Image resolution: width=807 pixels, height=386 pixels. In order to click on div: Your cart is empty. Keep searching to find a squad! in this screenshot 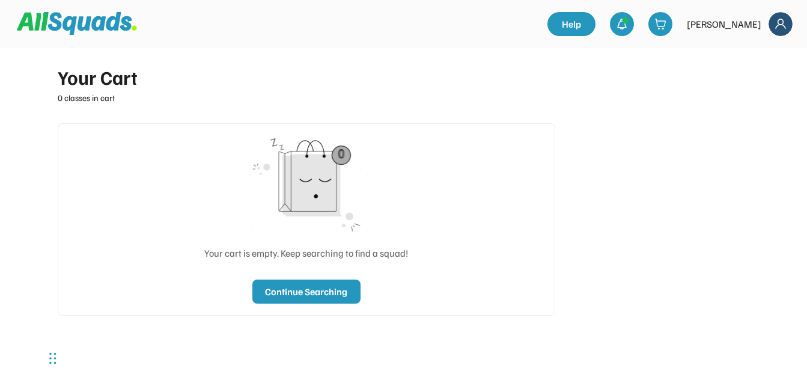, I will do `click(306, 253)`.